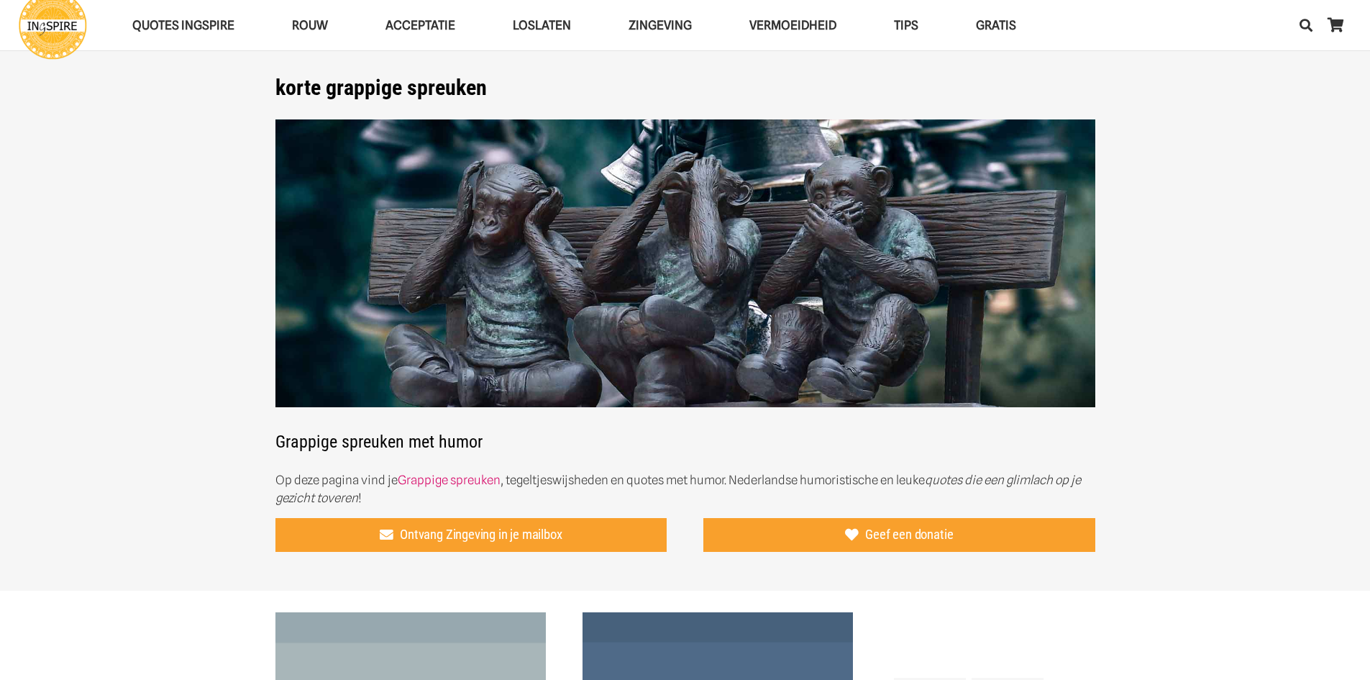 The image size is (1370, 680). I want to click on span: Ontvang Zingeving in je mailbox, so click(480, 535).